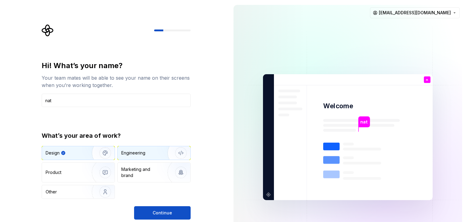 This screenshot has height=222, width=467. What do you see at coordinates (116, 66) in the screenshot?
I see `div: Hi! What’s your name?` at bounding box center [116, 66].